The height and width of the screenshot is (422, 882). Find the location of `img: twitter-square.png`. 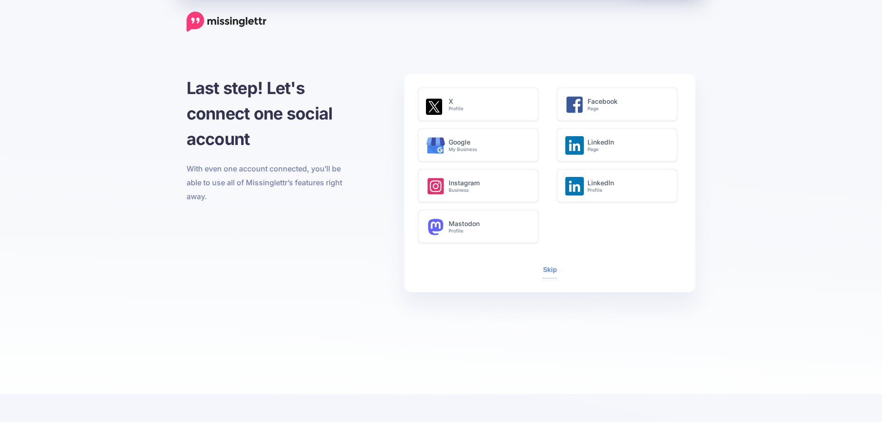

img: twitter-square.png is located at coordinates (434, 106).